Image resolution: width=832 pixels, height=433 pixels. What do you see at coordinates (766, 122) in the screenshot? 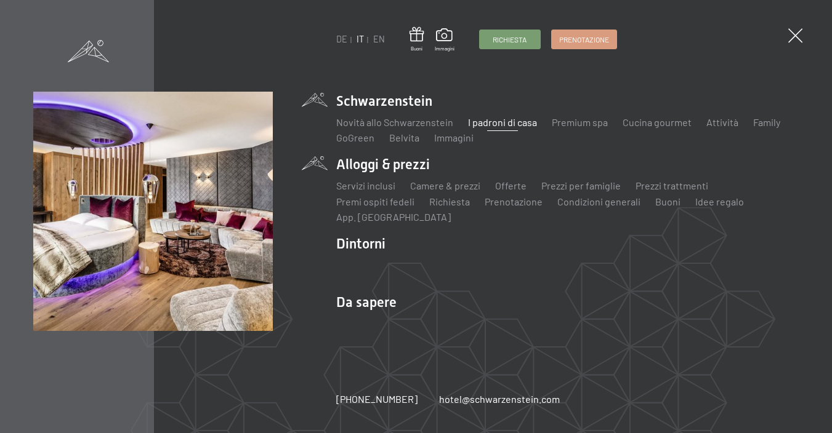
I see `a: Family` at bounding box center [766, 122].